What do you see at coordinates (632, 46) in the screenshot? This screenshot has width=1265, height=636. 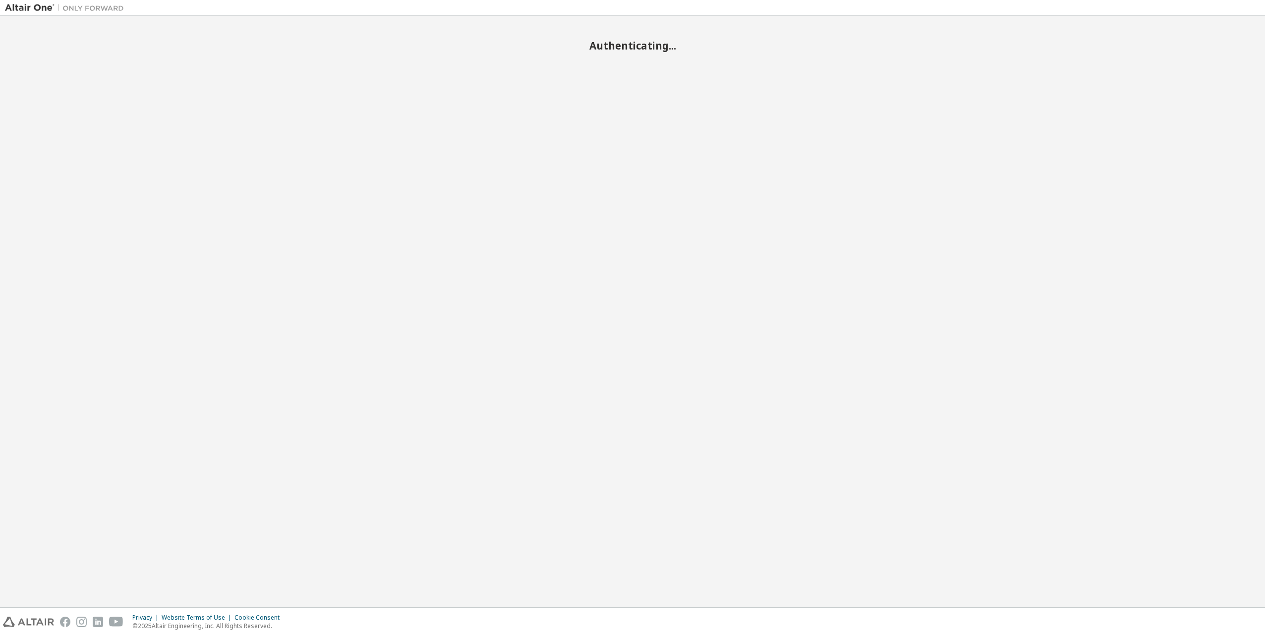 I see `h2: Authenticating...` at bounding box center [632, 46].